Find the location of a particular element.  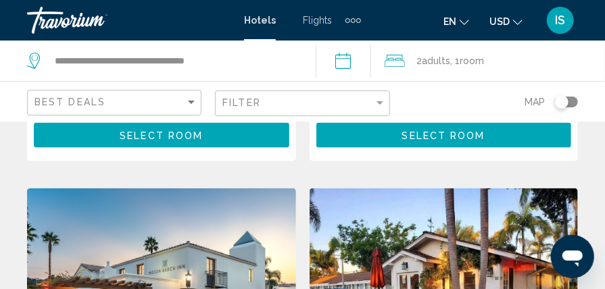

span: USD is located at coordinates (499, 22).